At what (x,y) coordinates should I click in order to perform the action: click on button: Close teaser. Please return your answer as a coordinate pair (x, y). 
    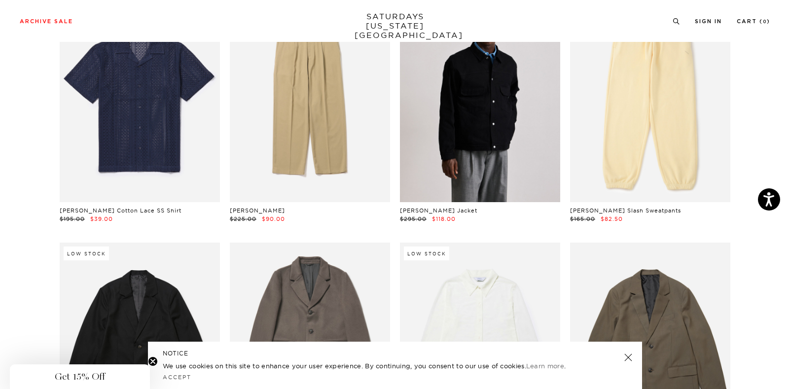
    Looking at the image, I should click on (153, 361).